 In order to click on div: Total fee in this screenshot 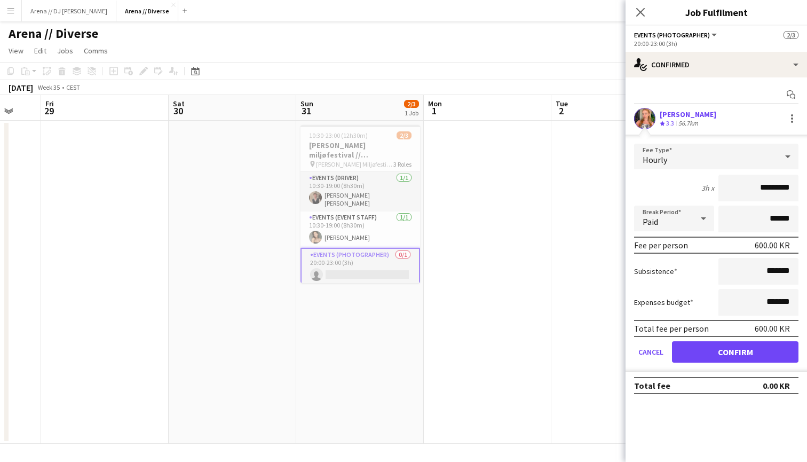, I will do `click(652, 385)`.